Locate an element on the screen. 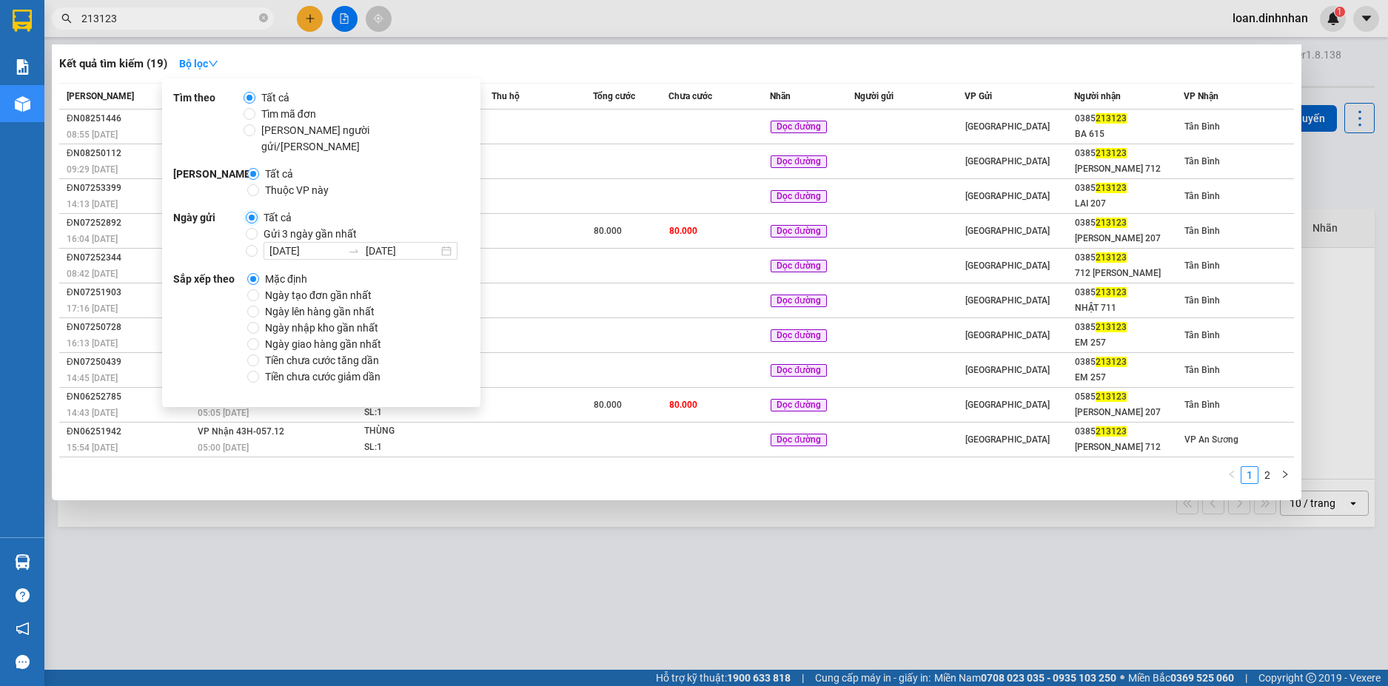 Image resolution: width=1388 pixels, height=686 pixels. span: Chưa cước is located at coordinates (690, 96).